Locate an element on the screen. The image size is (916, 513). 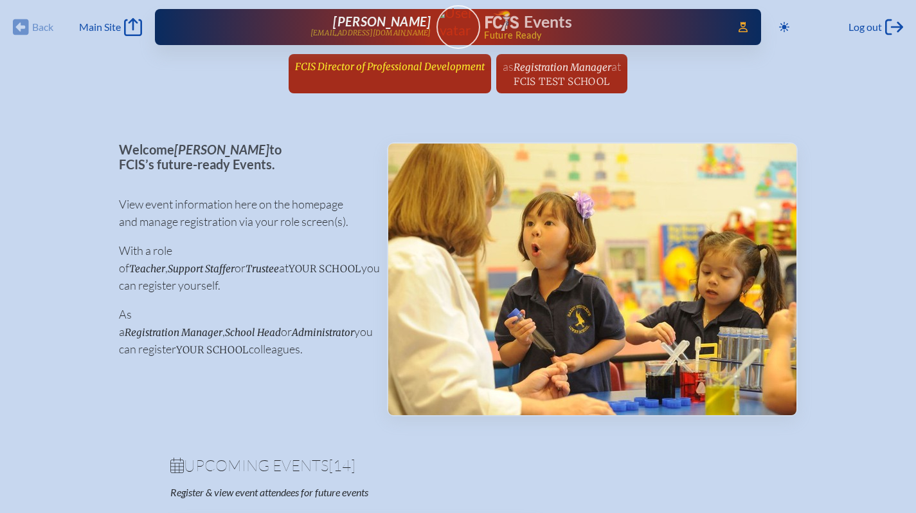
span: Administrator is located at coordinates (323, 332).